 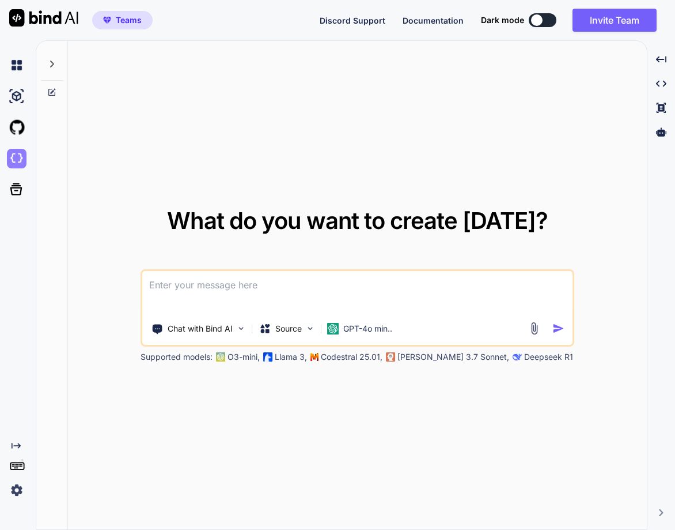 What do you see at coordinates (289, 328) in the screenshot?
I see `p: Source` at bounding box center [289, 328].